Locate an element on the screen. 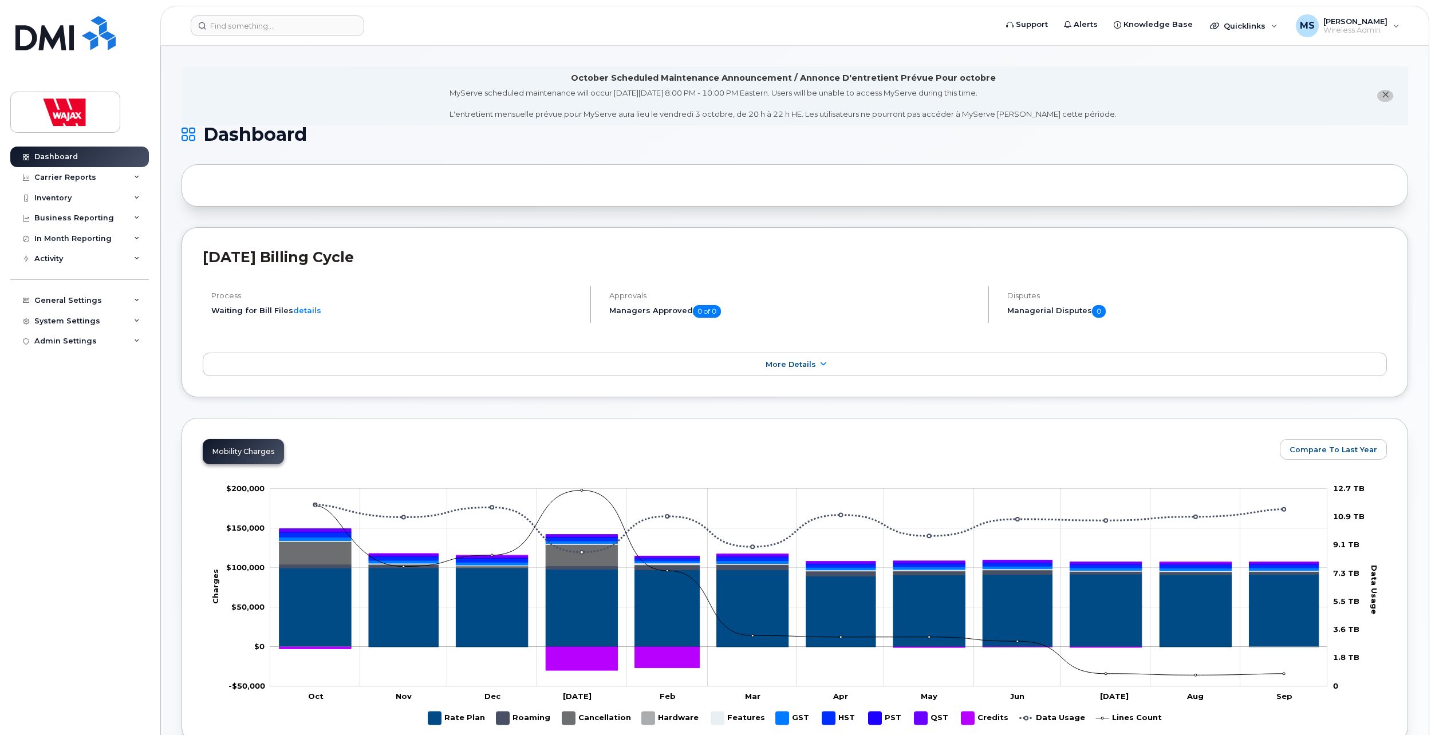  tspan: 0 is located at coordinates (1336, 686).